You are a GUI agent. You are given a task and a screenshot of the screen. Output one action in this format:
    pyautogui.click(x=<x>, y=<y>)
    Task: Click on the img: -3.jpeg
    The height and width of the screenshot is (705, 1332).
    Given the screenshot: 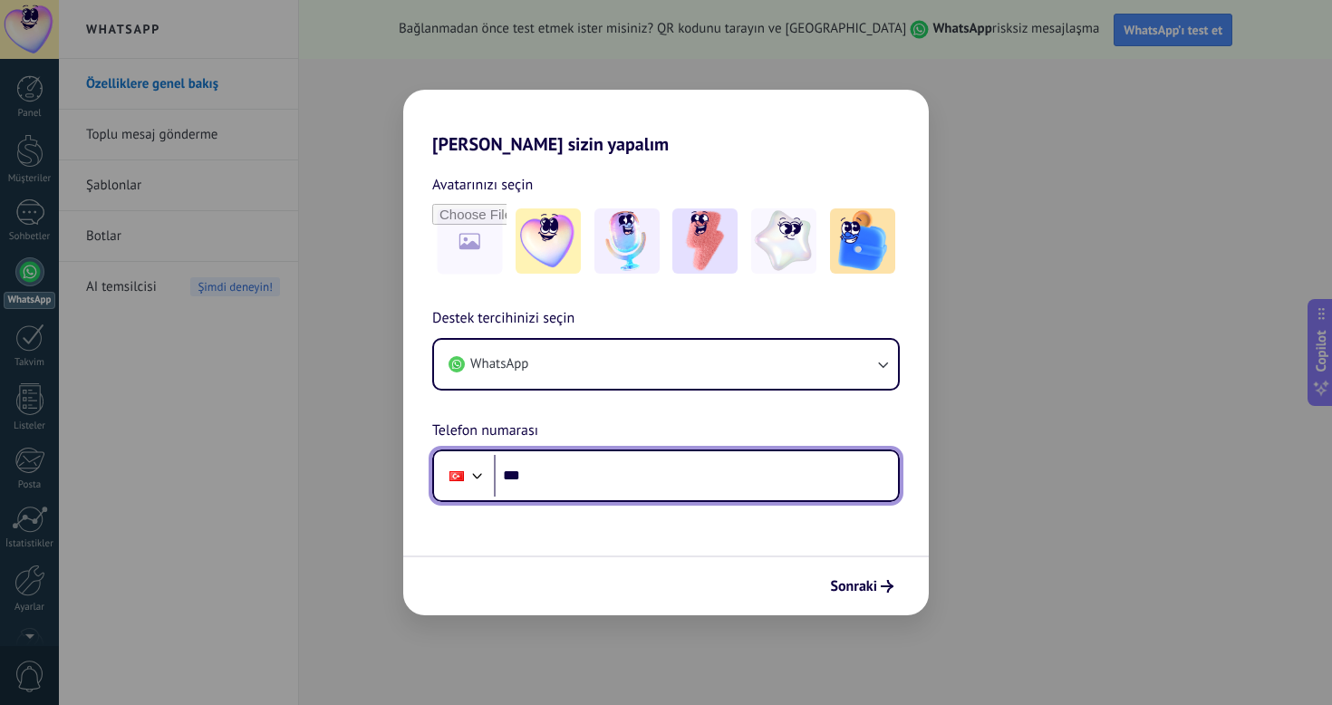 What is the action you would take?
    pyautogui.click(x=705, y=241)
    